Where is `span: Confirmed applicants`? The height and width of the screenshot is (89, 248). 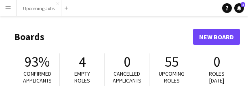
span: Confirmed applicants is located at coordinates (37, 77).